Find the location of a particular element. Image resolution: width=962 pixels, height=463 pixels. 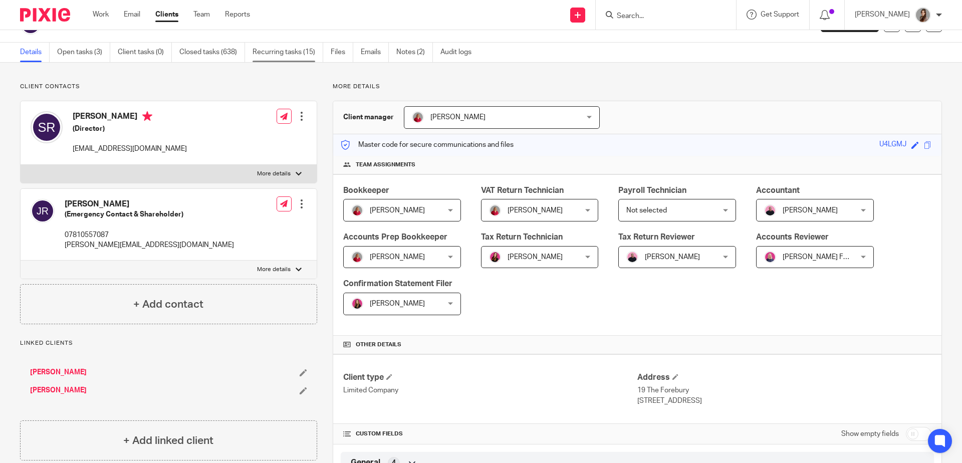

a: Reports is located at coordinates (238, 15).